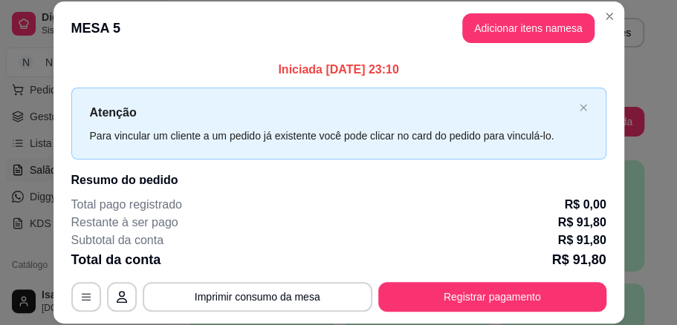 This screenshot has width=677, height=325. What do you see at coordinates (585, 205) in the screenshot?
I see `p: R$ 0,00` at bounding box center [585, 205].